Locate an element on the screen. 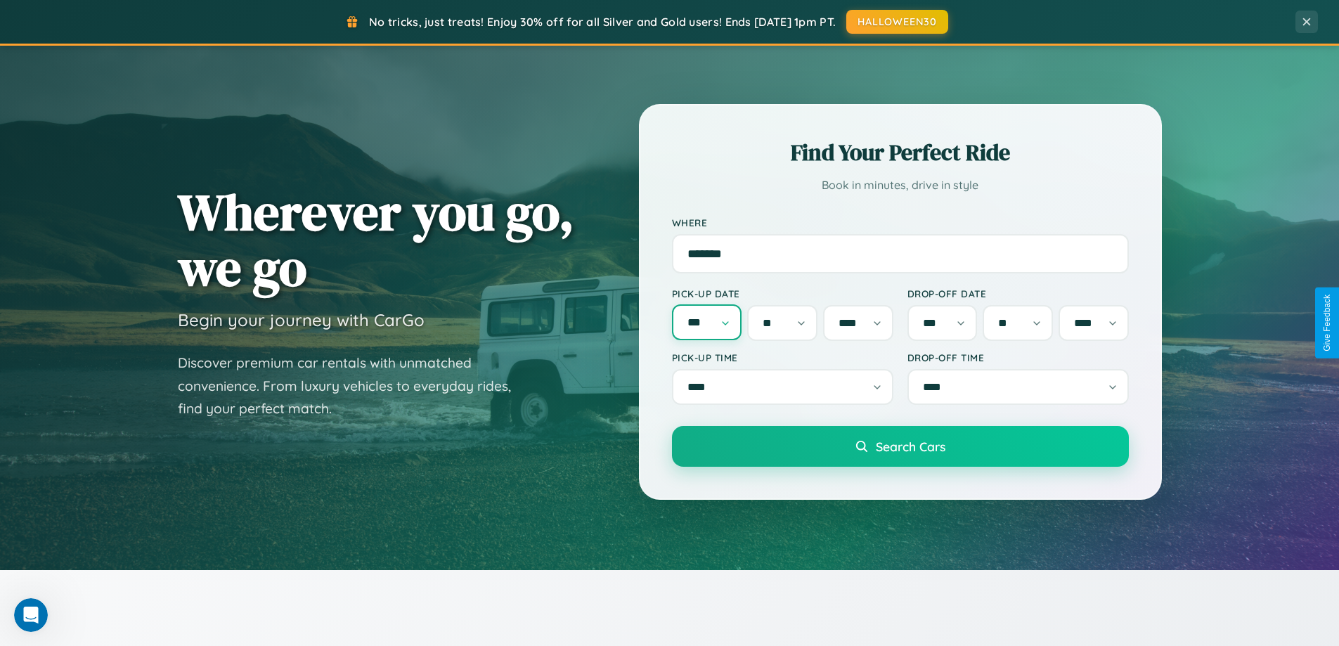  p: Book in minutes, drive in style is located at coordinates (901, 185).